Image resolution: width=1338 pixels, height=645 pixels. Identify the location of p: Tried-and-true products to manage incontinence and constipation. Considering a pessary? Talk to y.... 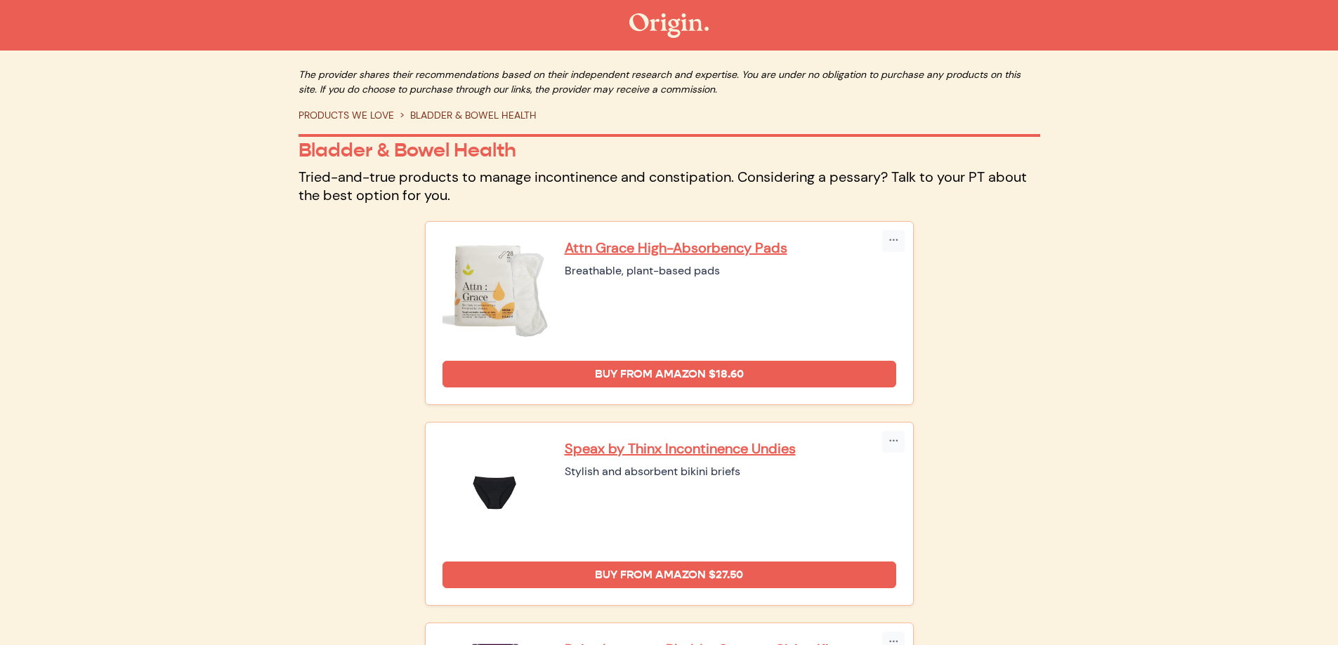
(669, 186).